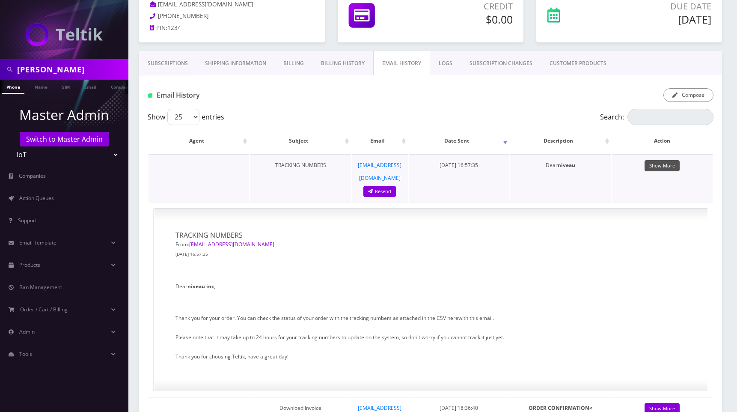 Image resolution: width=737 pixels, height=412 pixels. I want to click on a: PIN:, so click(158, 28).